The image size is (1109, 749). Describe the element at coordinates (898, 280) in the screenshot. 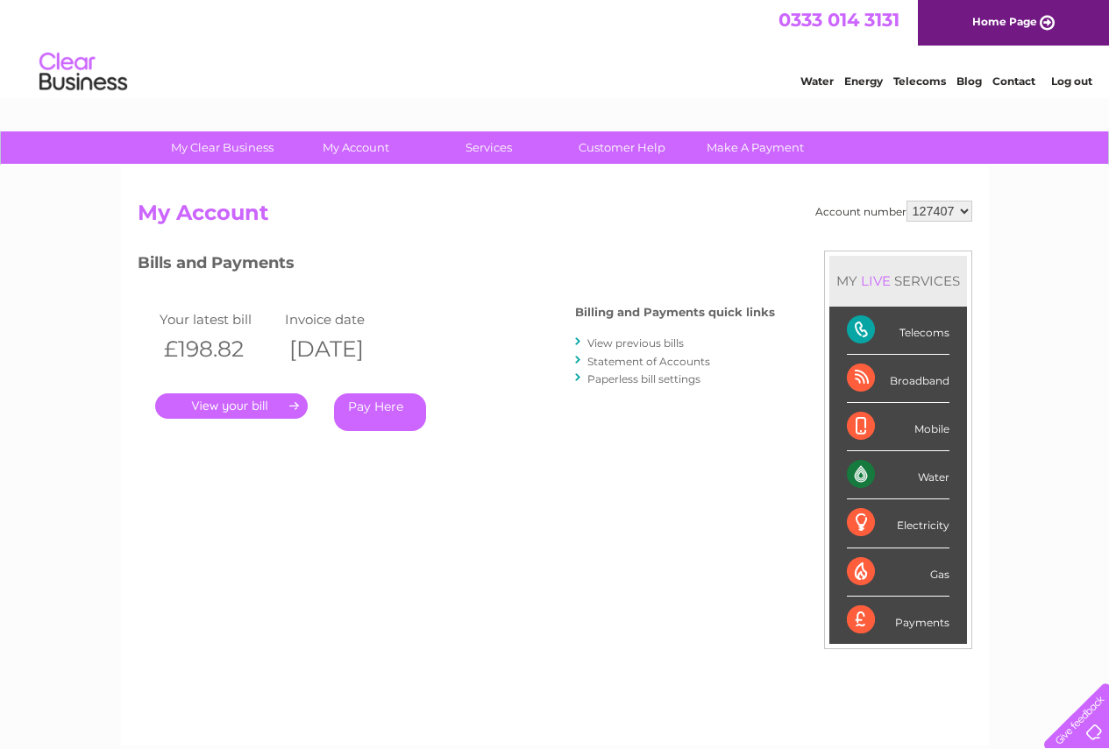

I see `div: MY SERVICES` at that location.